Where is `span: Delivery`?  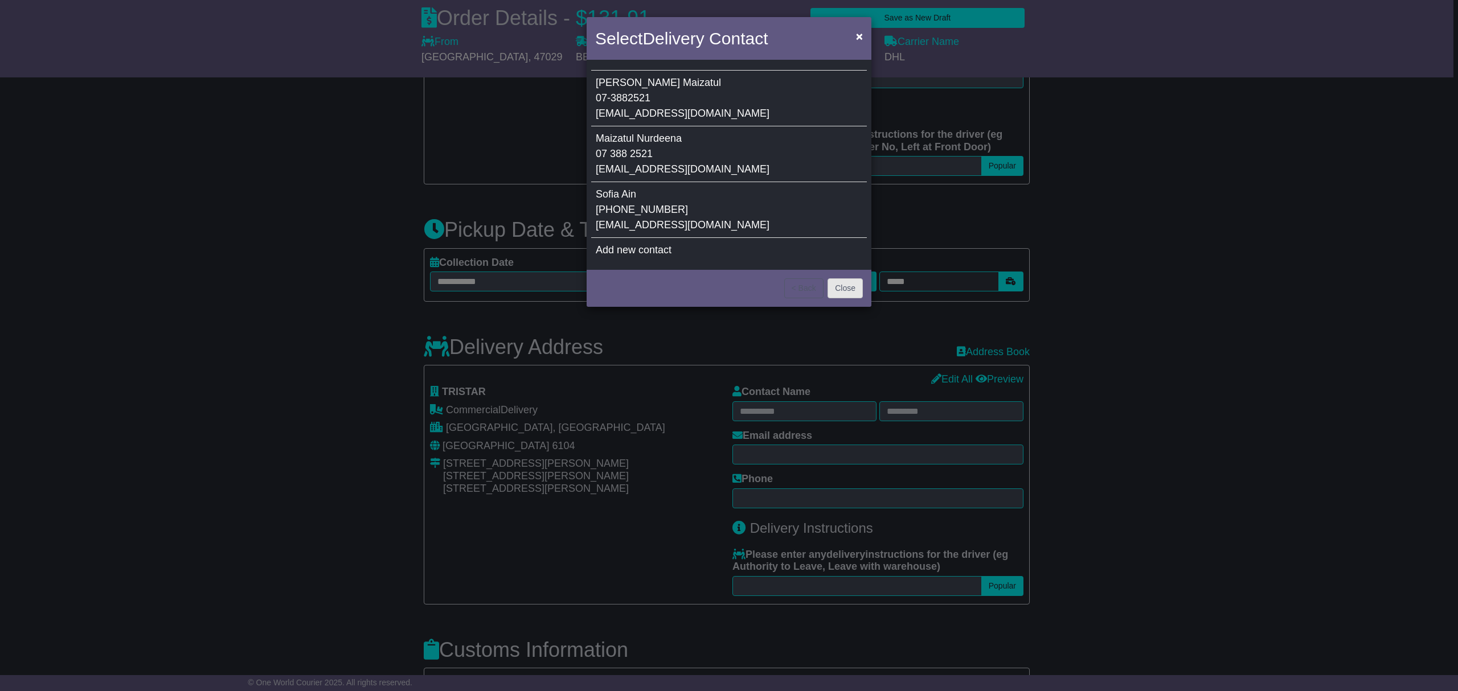
span: Delivery is located at coordinates (673, 38).